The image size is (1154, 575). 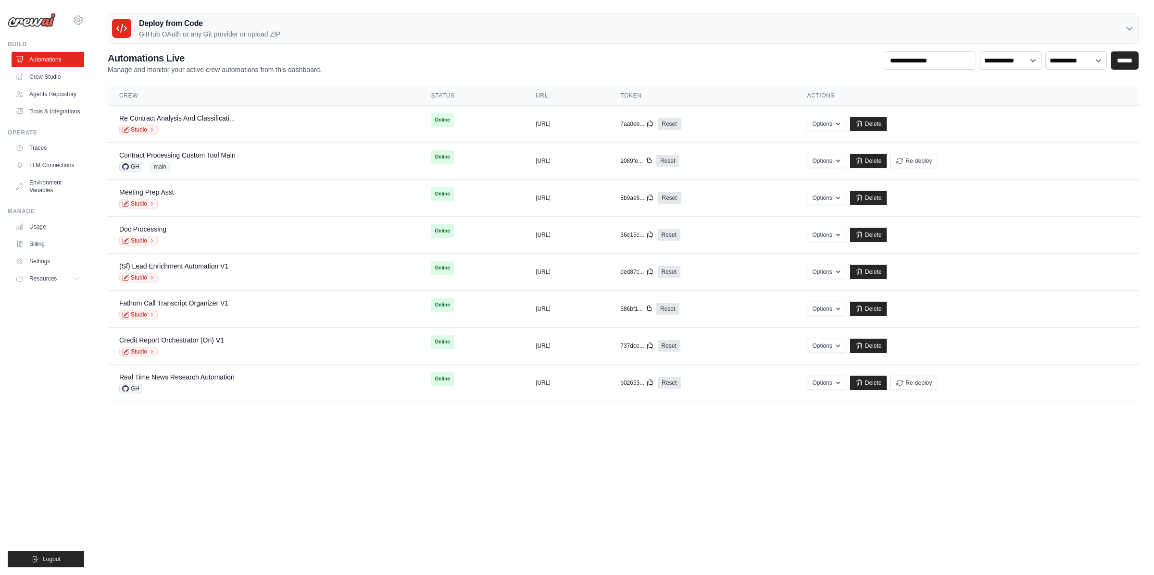 What do you see at coordinates (636, 235) in the screenshot?
I see `button: 36e15c...` at bounding box center [636, 235].